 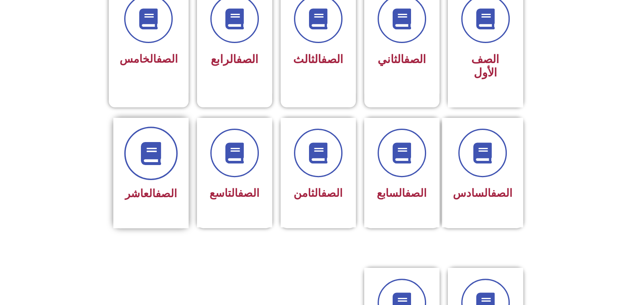 I want to click on span: الثالث, so click(x=318, y=59).